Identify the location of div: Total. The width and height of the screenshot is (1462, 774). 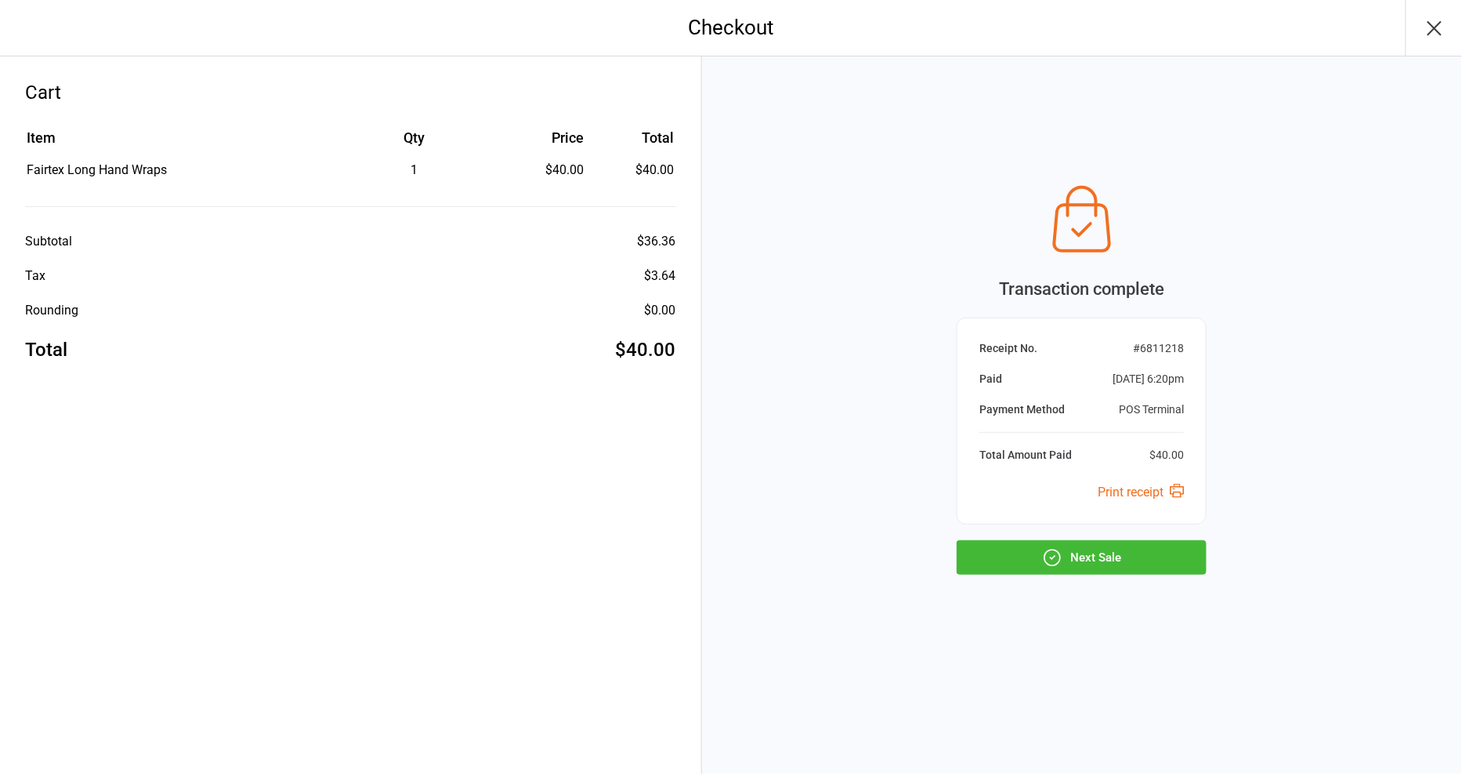
(46, 350).